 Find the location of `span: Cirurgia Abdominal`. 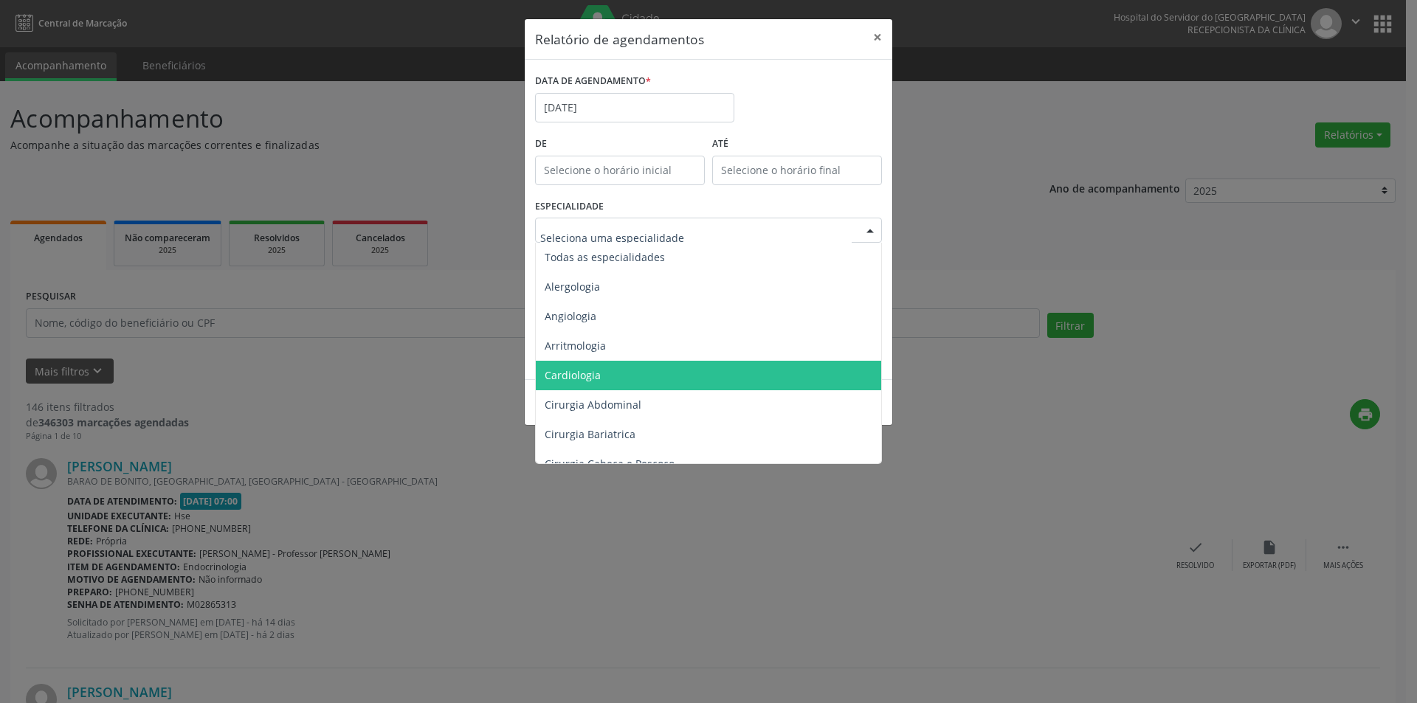

span: Cirurgia Abdominal is located at coordinates (593, 404).